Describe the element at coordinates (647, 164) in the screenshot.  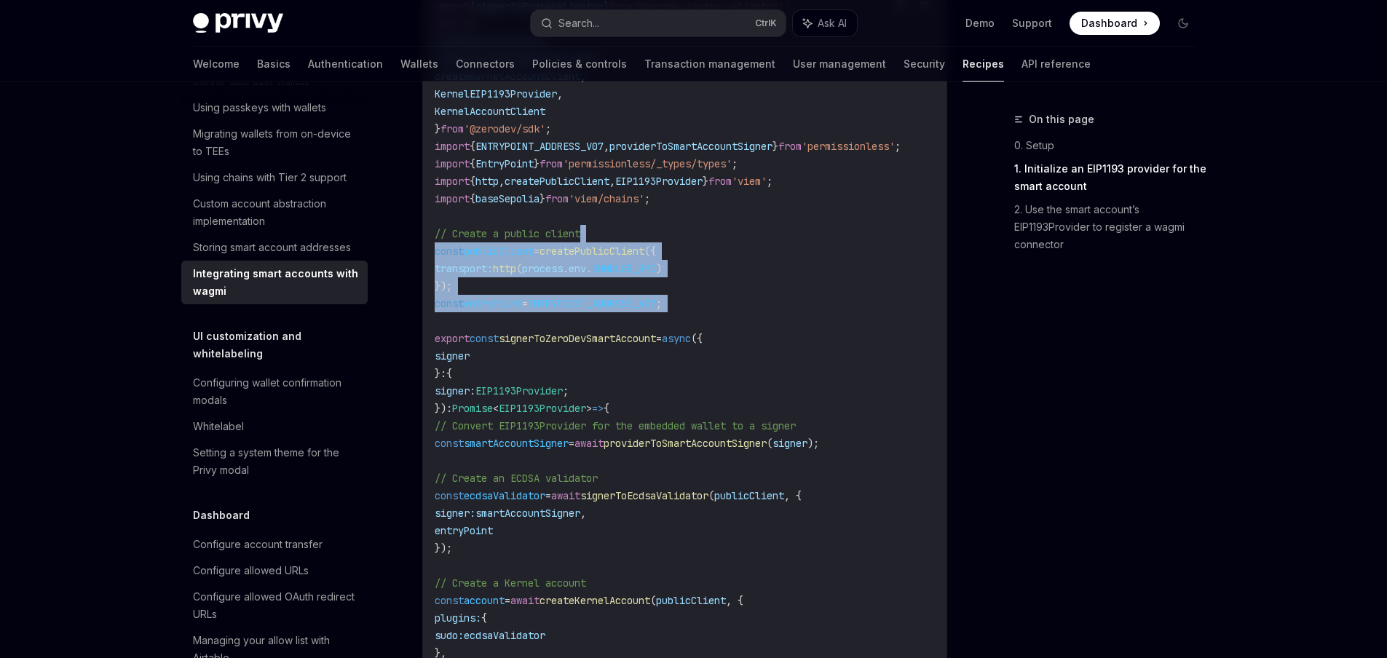
I see `span: 'permissionless/_types/types'` at that location.